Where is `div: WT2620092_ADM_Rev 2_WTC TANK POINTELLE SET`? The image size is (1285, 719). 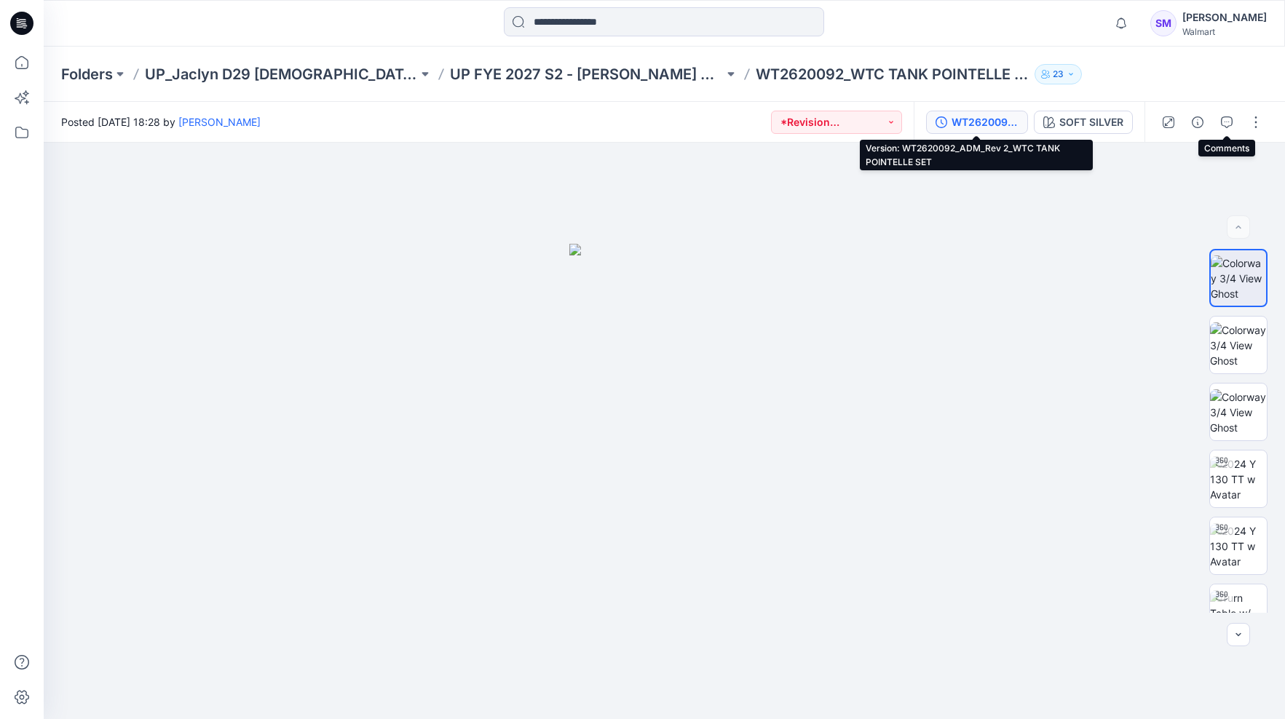
div: WT2620092_ADM_Rev 2_WTC TANK POINTELLE SET is located at coordinates (985, 122).